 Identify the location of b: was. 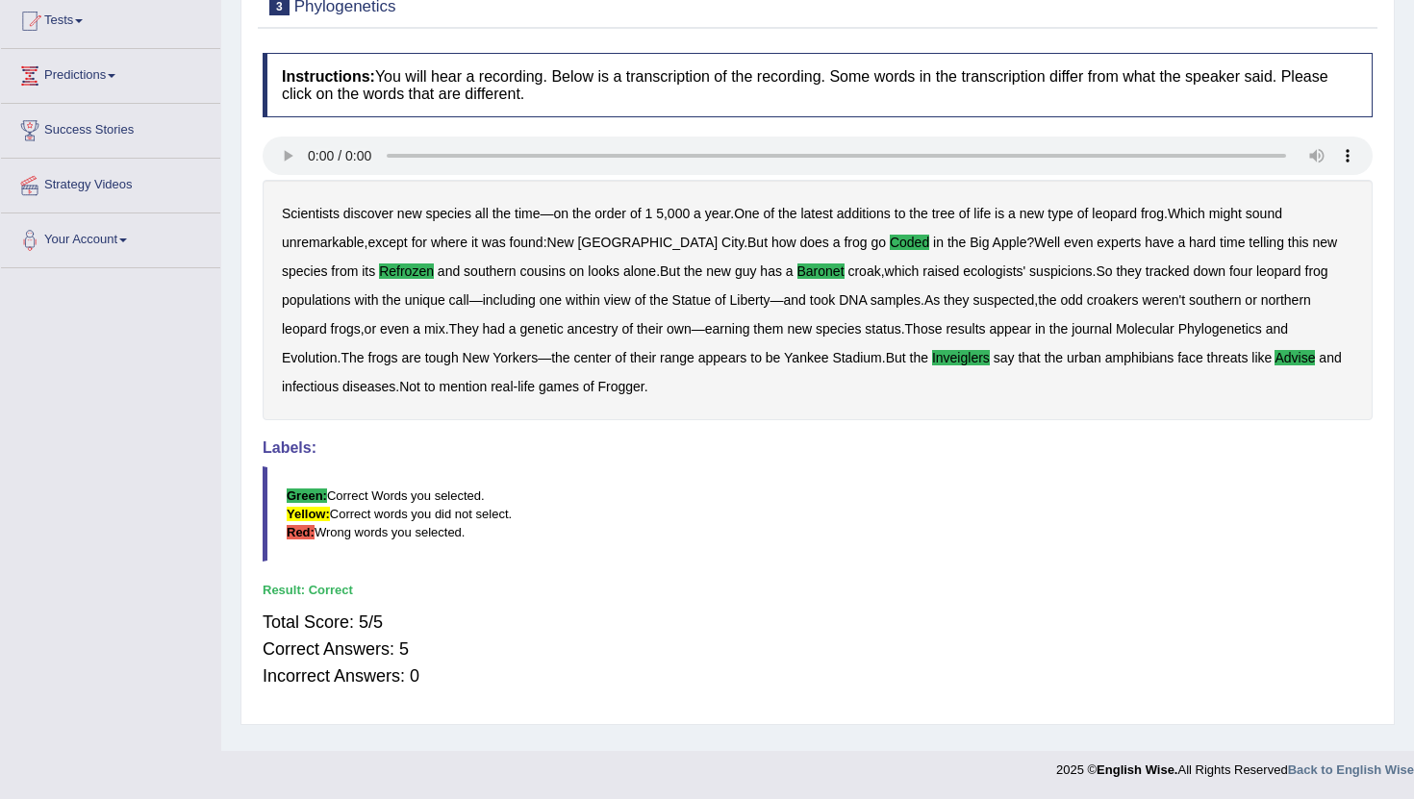
(493, 242).